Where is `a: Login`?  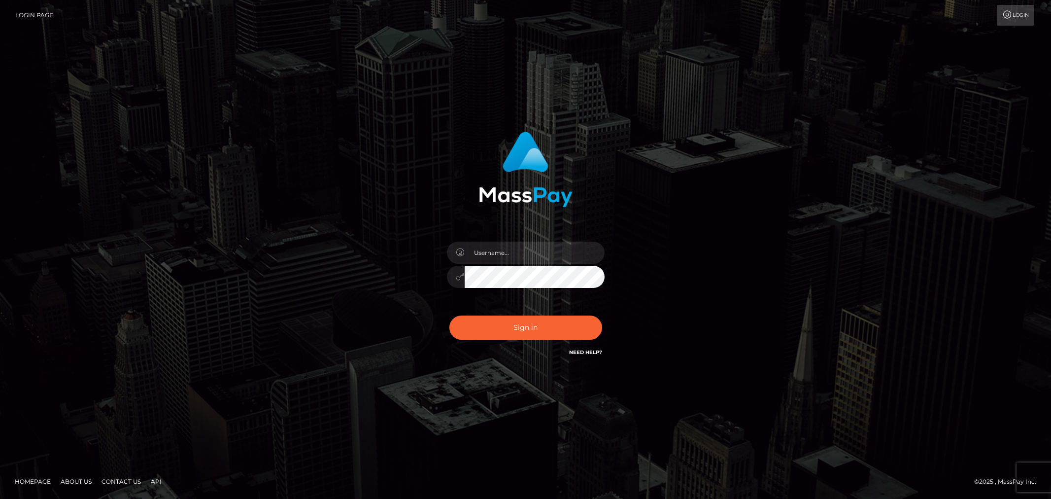
a: Login is located at coordinates (1015, 15).